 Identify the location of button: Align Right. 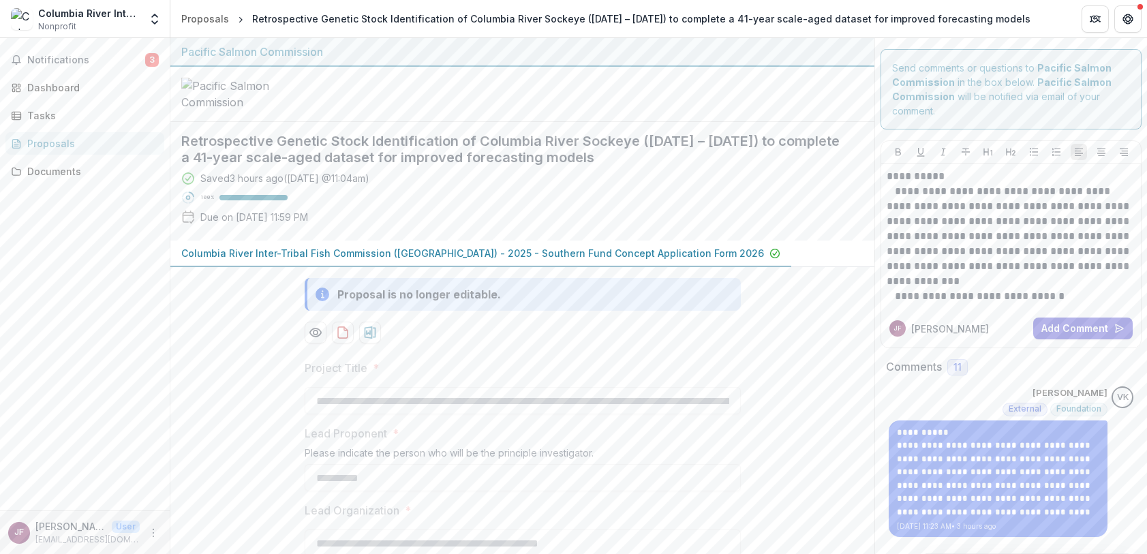
(1124, 152).